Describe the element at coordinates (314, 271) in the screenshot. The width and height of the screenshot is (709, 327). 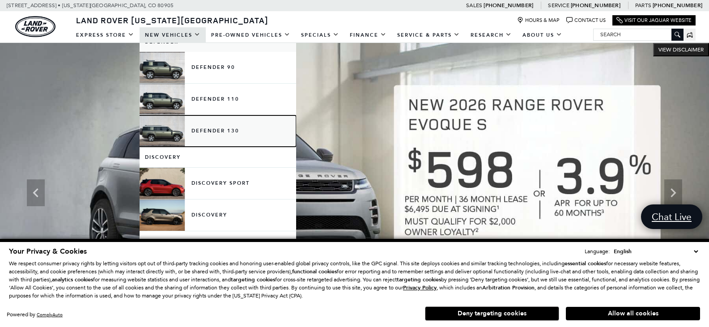
I see `strong: functional cookies` at that location.